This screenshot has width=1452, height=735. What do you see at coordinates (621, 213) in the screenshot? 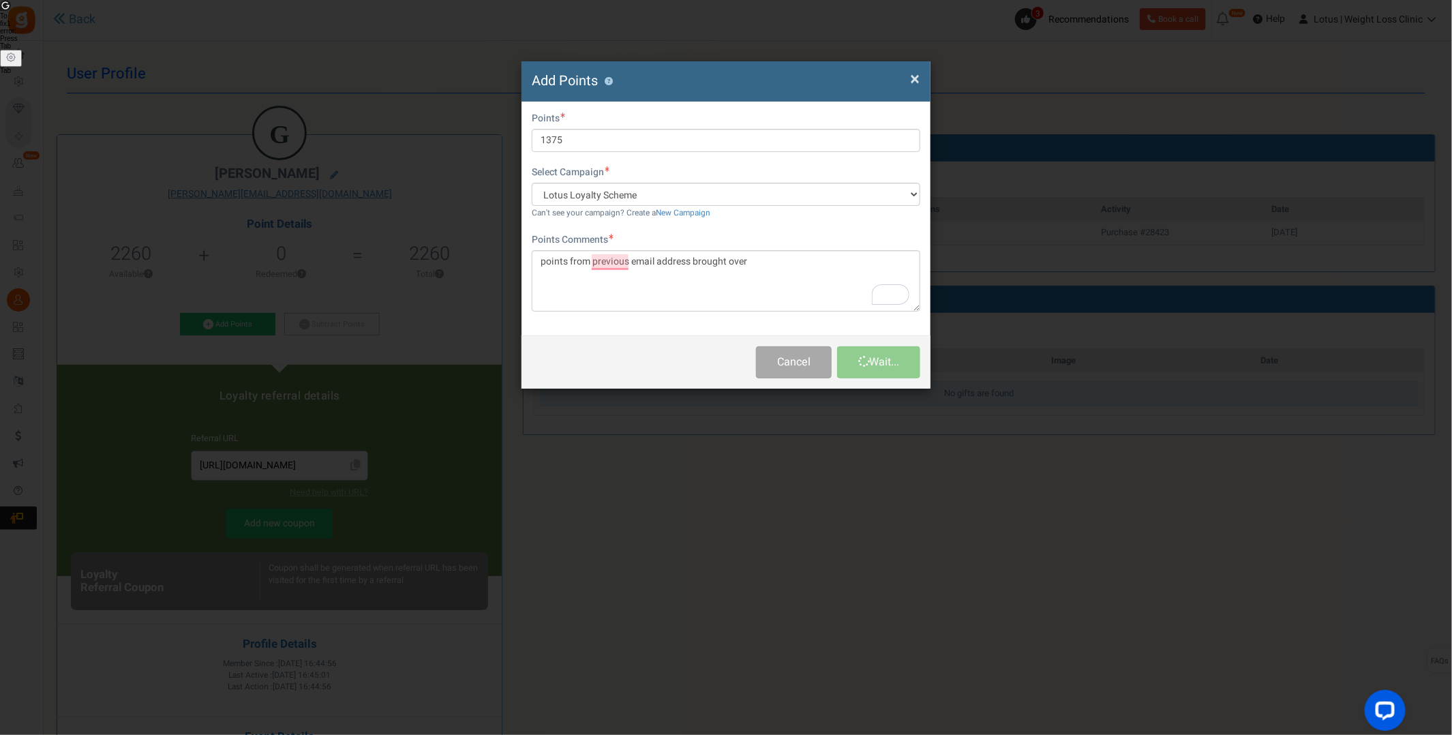
I see `small: Can't see your campaign? Create a` at bounding box center [621, 213].